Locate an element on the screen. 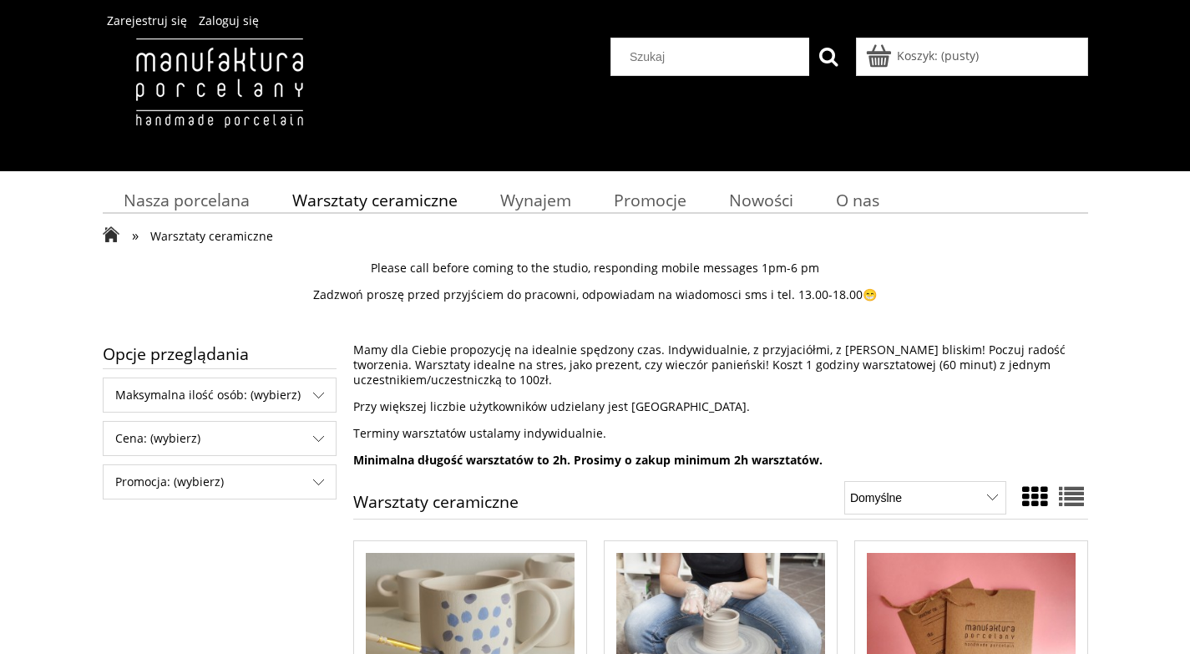  b: (pusty) is located at coordinates (959, 55).